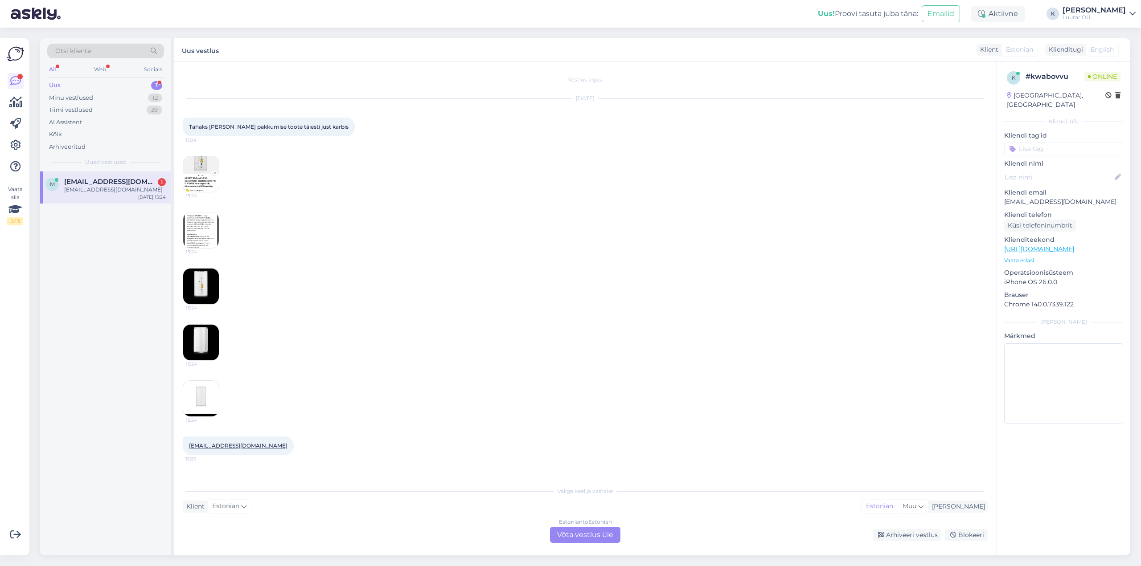 The height and width of the screenshot is (566, 1141). What do you see at coordinates (71, 98) in the screenshot?
I see `div: Minu vestlused` at bounding box center [71, 98].